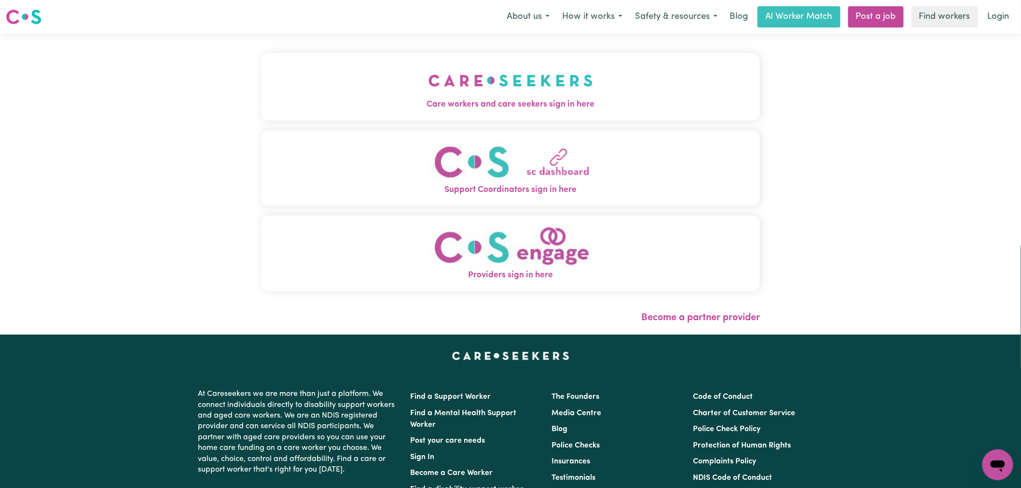 This screenshot has width=1021, height=488. What do you see at coordinates (511, 276) in the screenshot?
I see `span: Providers sign in here` at bounding box center [511, 276].